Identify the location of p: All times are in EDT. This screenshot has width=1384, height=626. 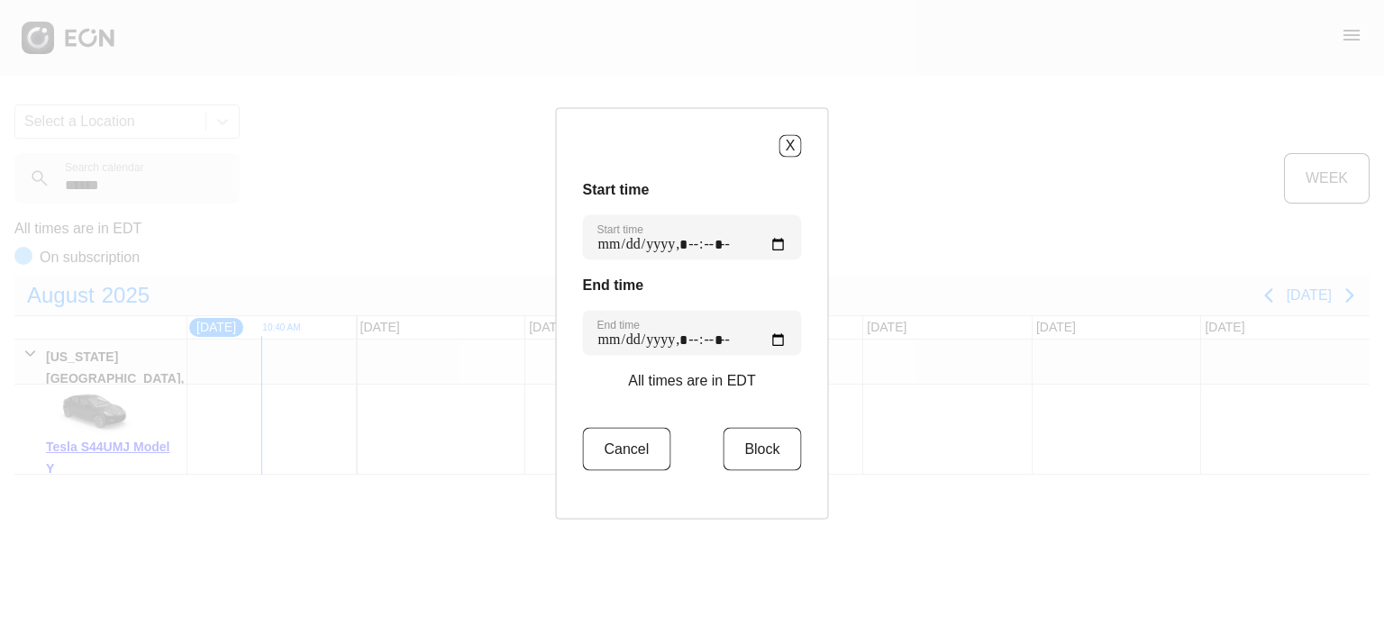
(691, 380).